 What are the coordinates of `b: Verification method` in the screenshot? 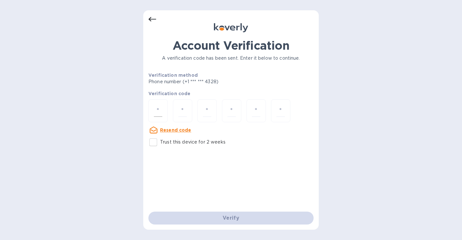 It's located at (173, 75).